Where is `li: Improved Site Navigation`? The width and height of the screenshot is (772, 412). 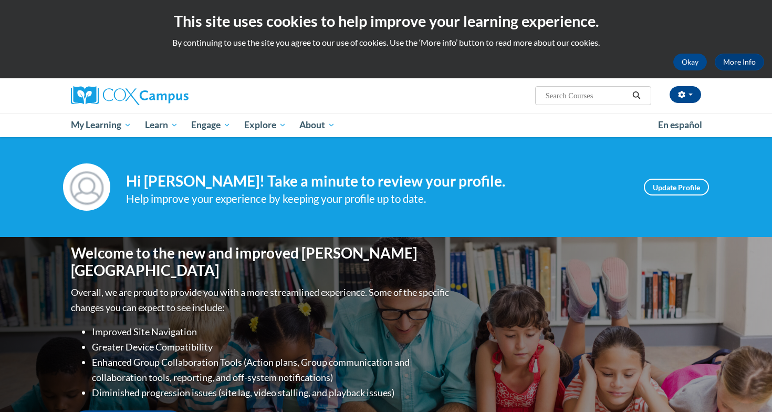 li: Improved Site Navigation is located at coordinates (272, 331).